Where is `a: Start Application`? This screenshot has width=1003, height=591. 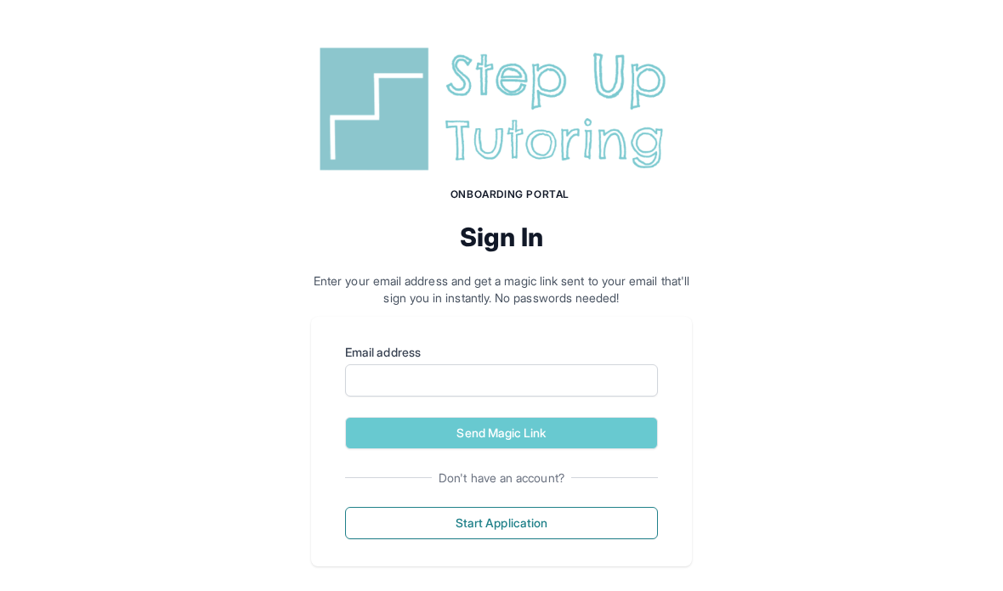 a: Start Application is located at coordinates (501, 523).